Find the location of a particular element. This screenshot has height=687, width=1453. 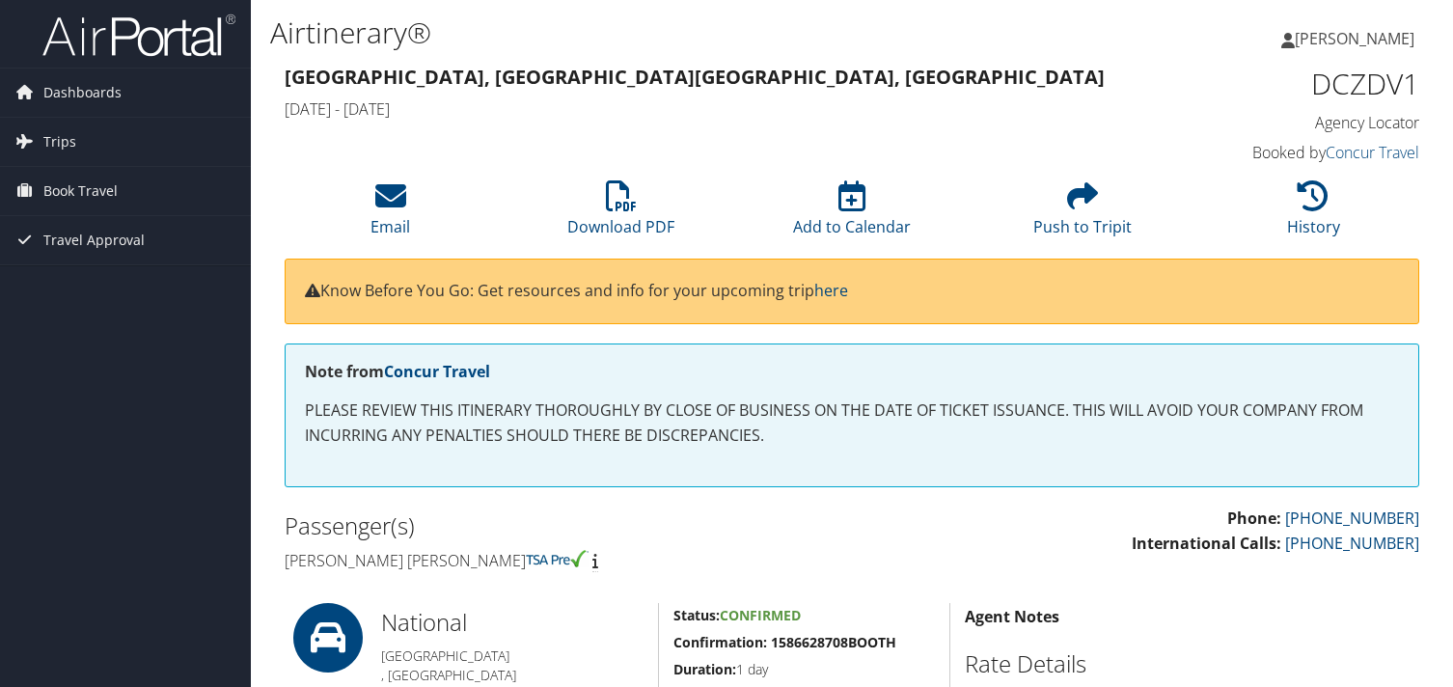

p: PLEASE REVIEW THIS ITINERARY THOROUGHLY BY CLOSE OF BUSINESS ON THE DATE OF TICKET ISSUANCE. THIS... is located at coordinates (852, 423).